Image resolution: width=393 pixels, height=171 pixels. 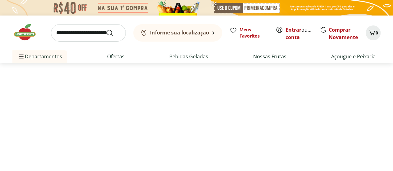 What do you see at coordinates (188, 56) in the screenshot?
I see `a: Bebidas Geladas` at bounding box center [188, 56].